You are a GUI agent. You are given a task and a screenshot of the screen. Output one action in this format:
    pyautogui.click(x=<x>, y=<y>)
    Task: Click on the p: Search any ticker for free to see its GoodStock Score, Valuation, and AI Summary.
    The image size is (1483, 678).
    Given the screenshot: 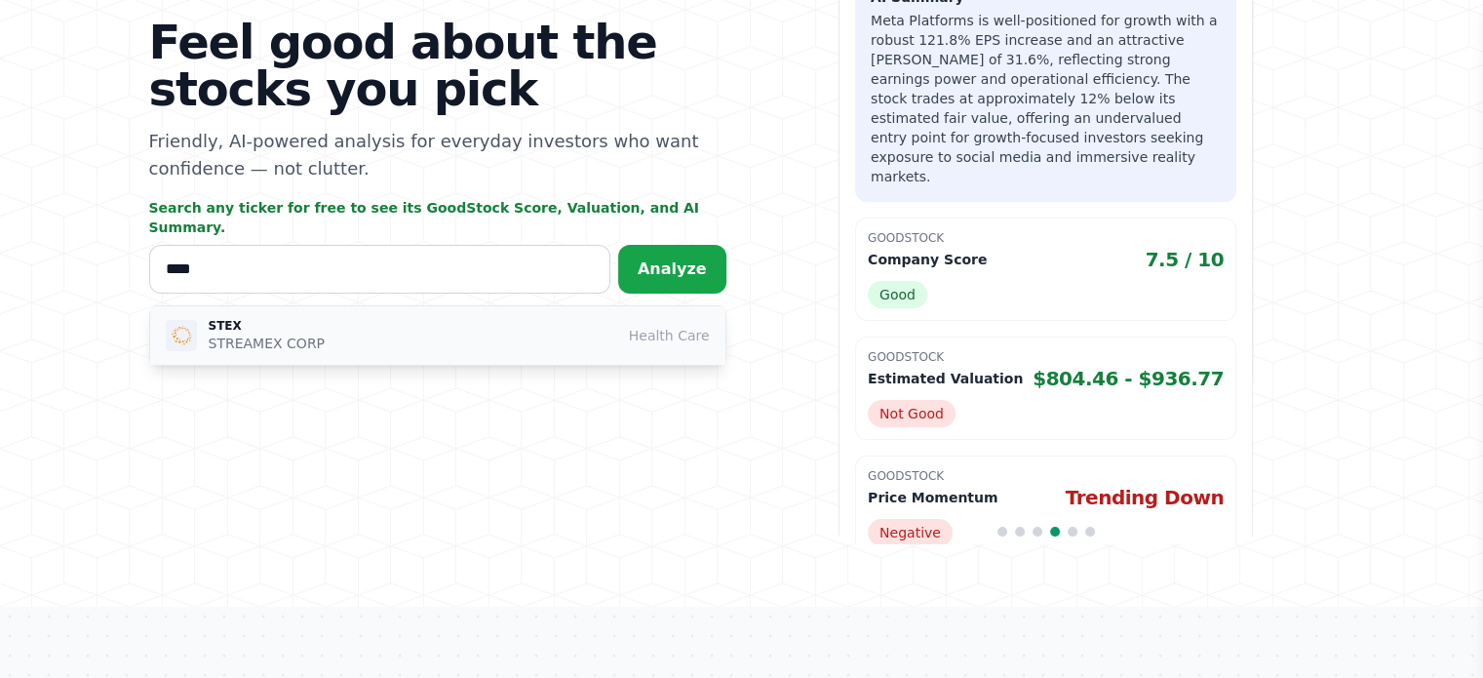 What is the action you would take?
    pyautogui.click(x=438, y=217)
    